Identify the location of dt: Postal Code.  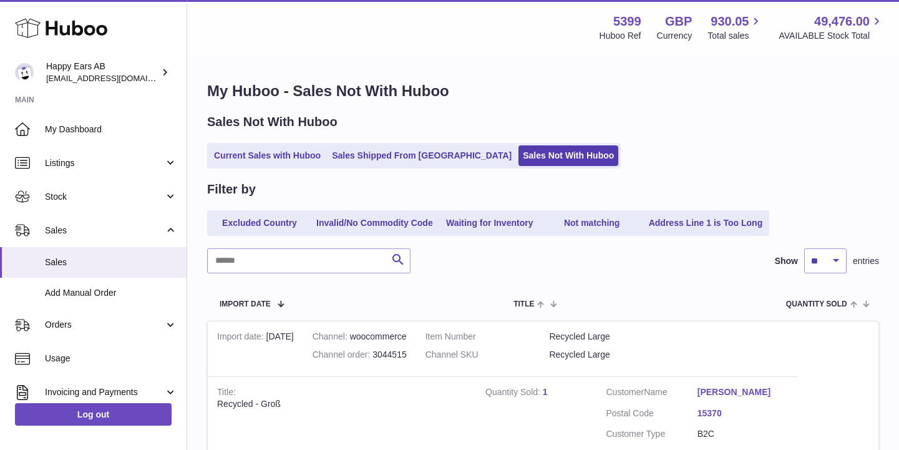
(652, 415).